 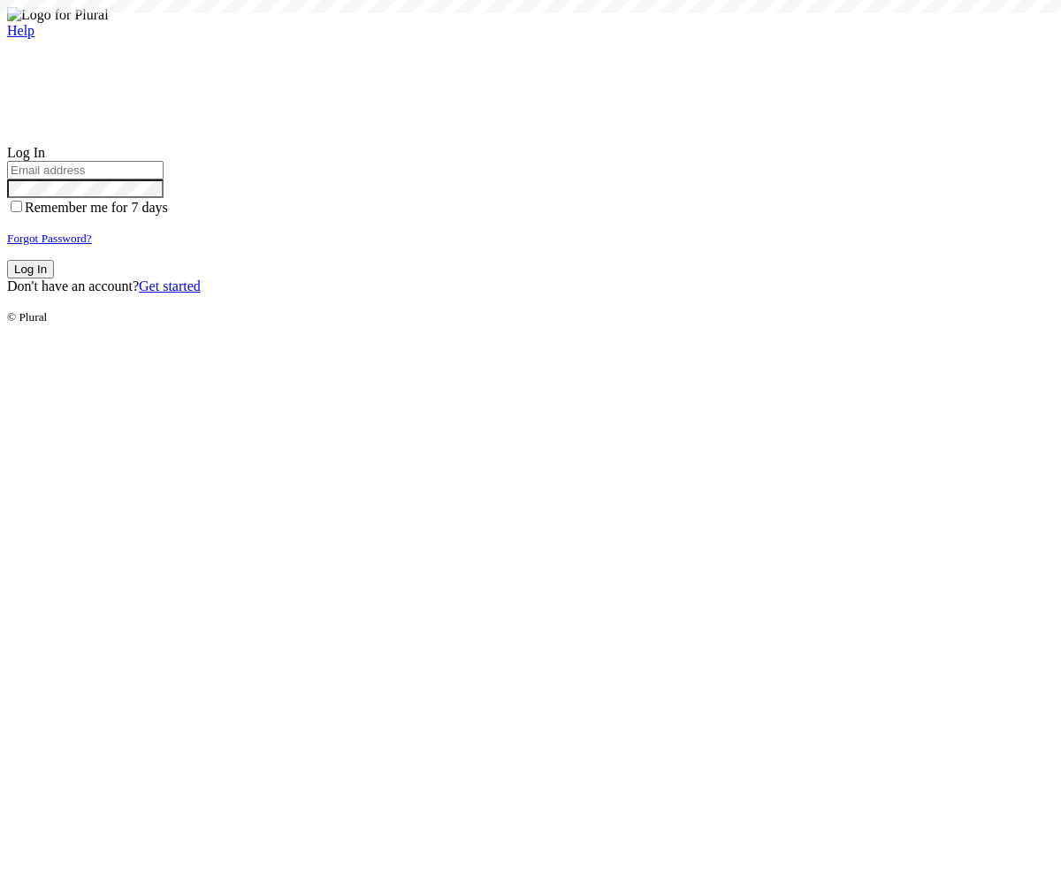 I want to click on img: Logo for Plural, so click(x=57, y=15).